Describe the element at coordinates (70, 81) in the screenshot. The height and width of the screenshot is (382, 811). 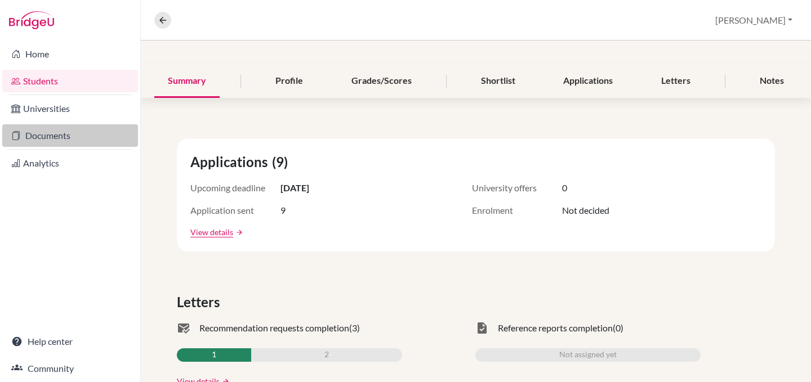
I see `a: Students` at that location.